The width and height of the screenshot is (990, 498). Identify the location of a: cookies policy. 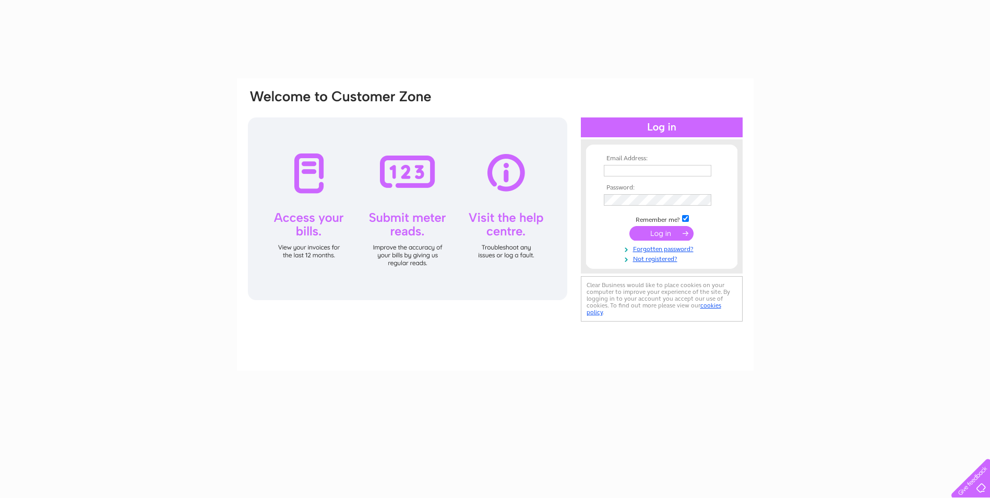
(654, 308).